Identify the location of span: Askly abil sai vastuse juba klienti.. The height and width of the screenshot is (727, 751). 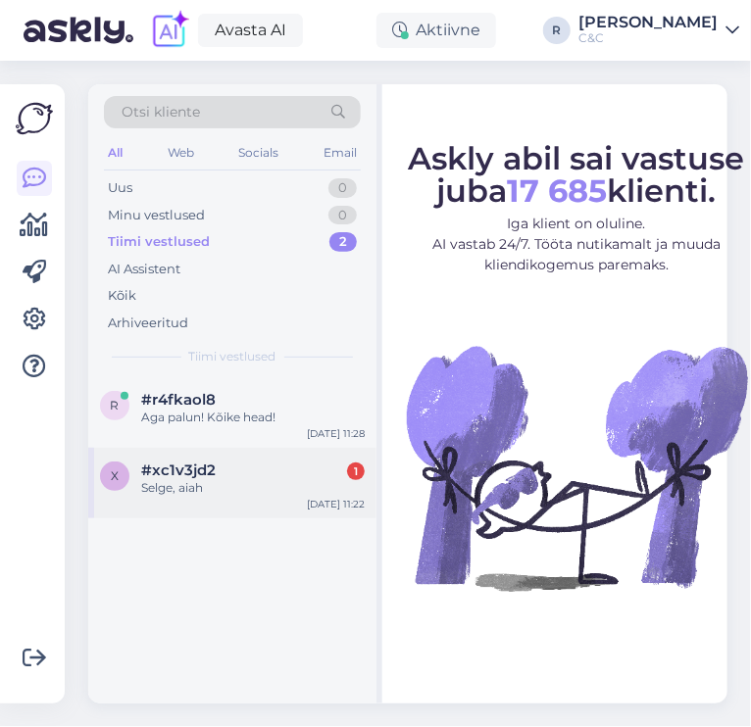
(576, 174).